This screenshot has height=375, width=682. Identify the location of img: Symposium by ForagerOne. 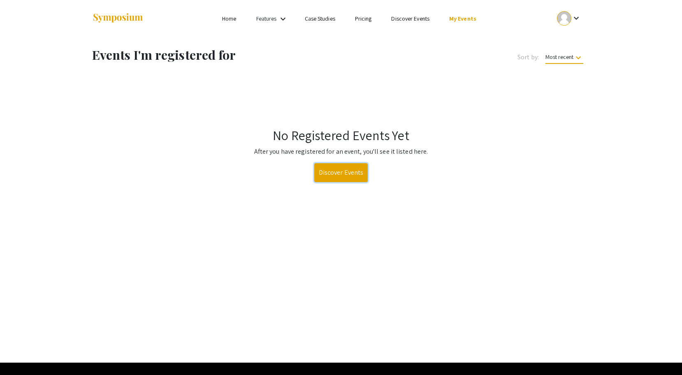
(118, 18).